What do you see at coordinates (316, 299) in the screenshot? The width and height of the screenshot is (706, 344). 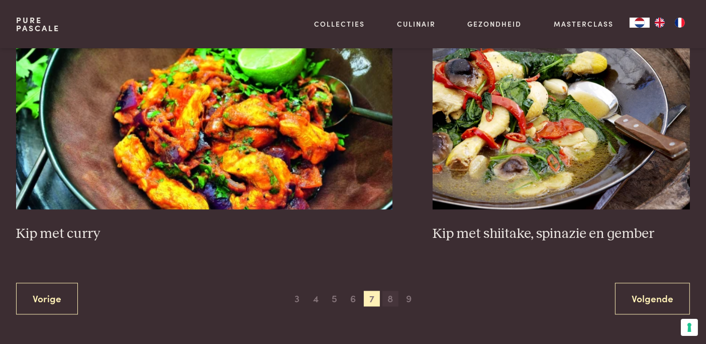 I see `span: 4` at bounding box center [316, 299].